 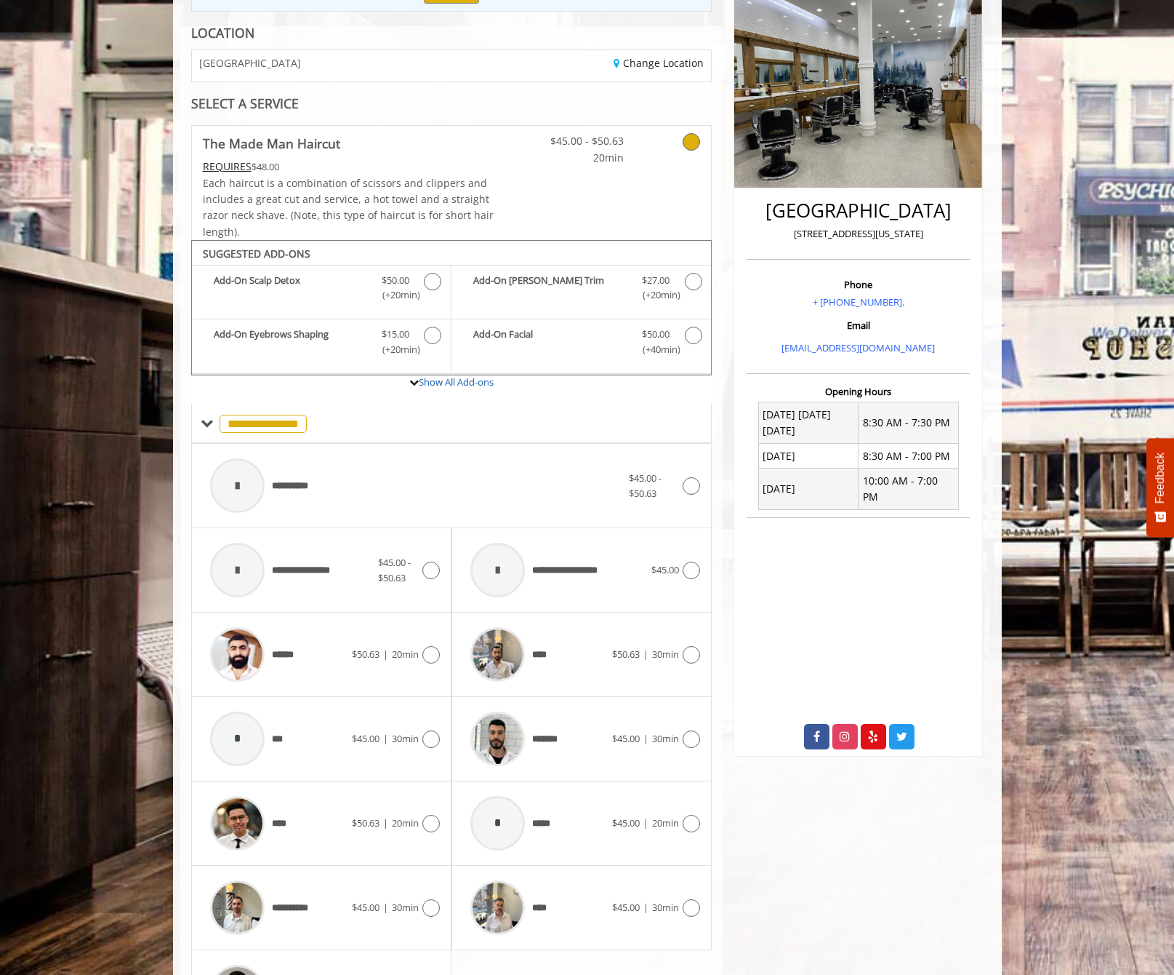 I want to click on div: SELECT A SERVICE, so click(x=452, y=103).